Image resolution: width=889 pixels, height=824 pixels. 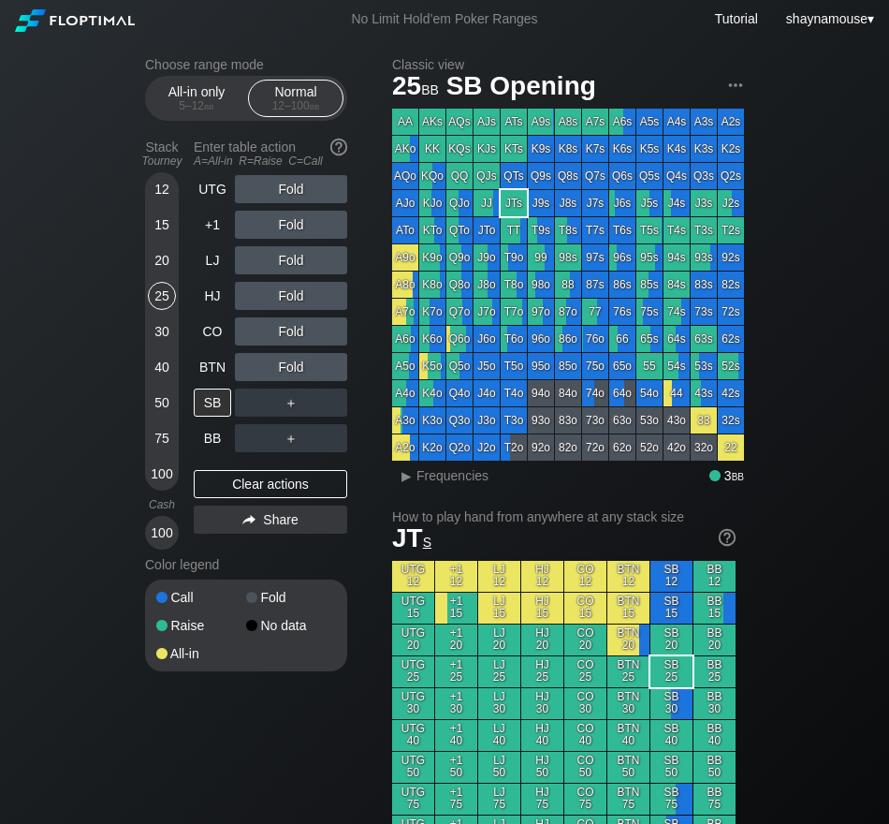 What do you see at coordinates (246, 564) in the screenshot?
I see `div: Color legend` at bounding box center [246, 564].